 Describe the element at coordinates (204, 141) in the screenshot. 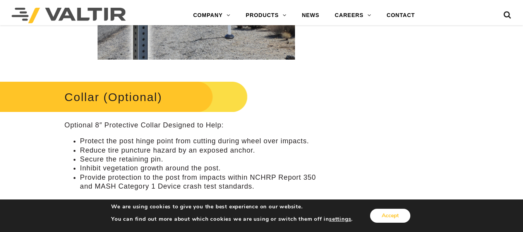

I see `li: Protect the post hinge point from cutting during wheel over impacts.` at that location.